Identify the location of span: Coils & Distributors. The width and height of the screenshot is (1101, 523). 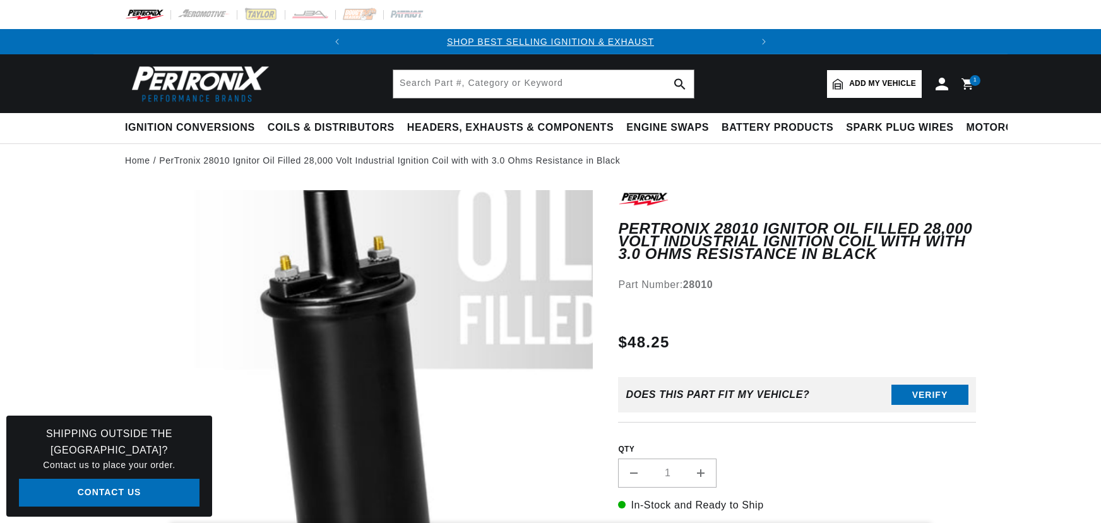
(331, 128).